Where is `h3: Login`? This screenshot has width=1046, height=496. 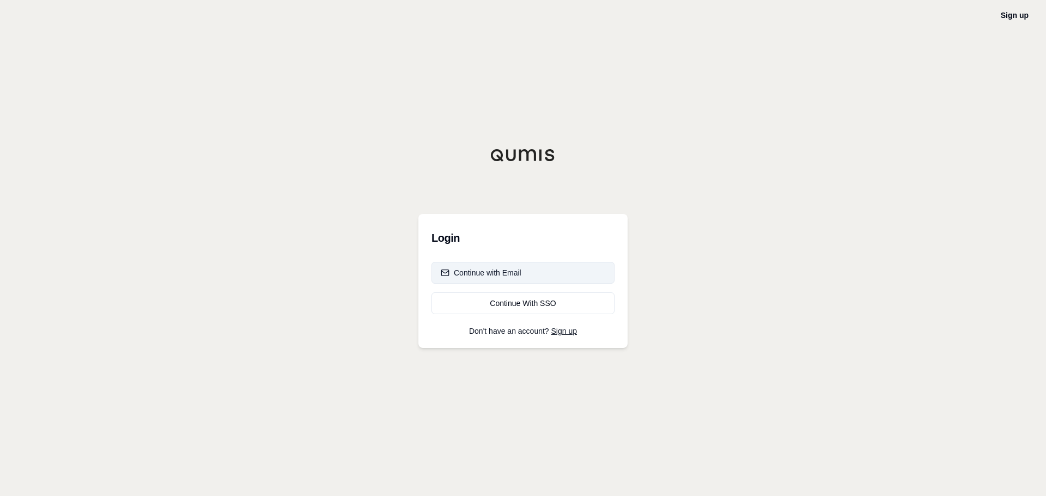
h3: Login is located at coordinates (523, 238).